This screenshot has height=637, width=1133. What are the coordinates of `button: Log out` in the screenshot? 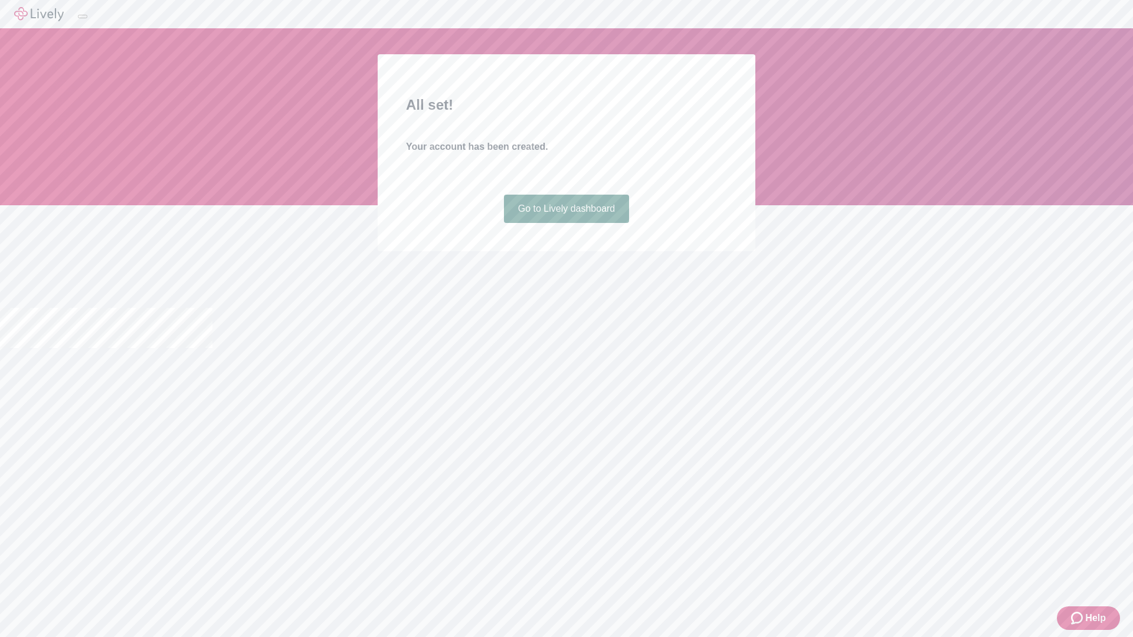 It's located at (83, 17).